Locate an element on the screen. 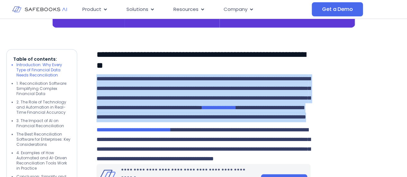  nav: Menu is located at coordinates (194, 9).